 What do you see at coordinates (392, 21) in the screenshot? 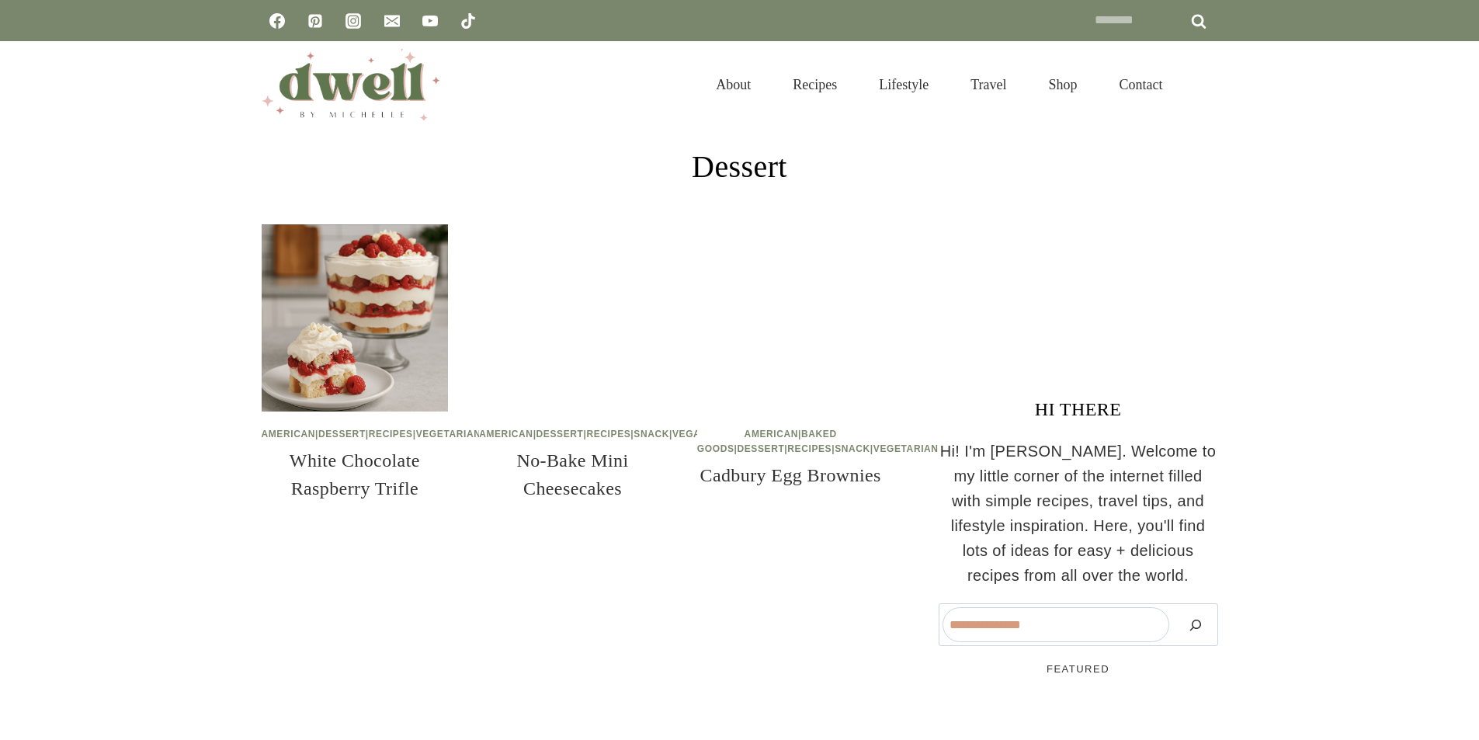
I see `a: Email` at bounding box center [392, 21].